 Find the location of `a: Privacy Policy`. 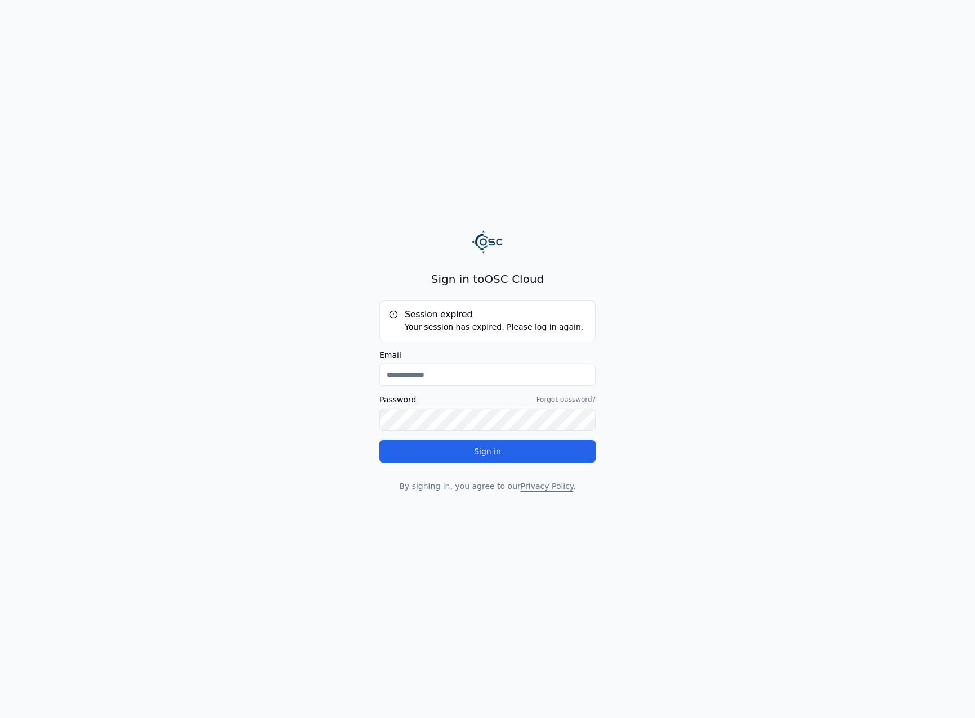

a: Privacy Policy is located at coordinates (547, 486).